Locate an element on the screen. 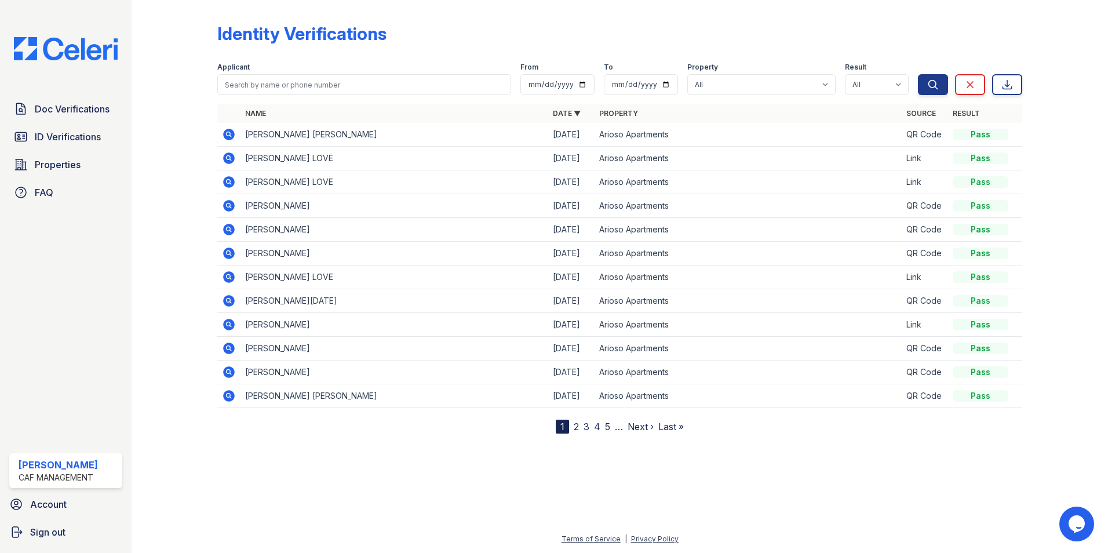 Image resolution: width=1108 pixels, height=553 pixels. a: Date ▼ is located at coordinates (567, 113).